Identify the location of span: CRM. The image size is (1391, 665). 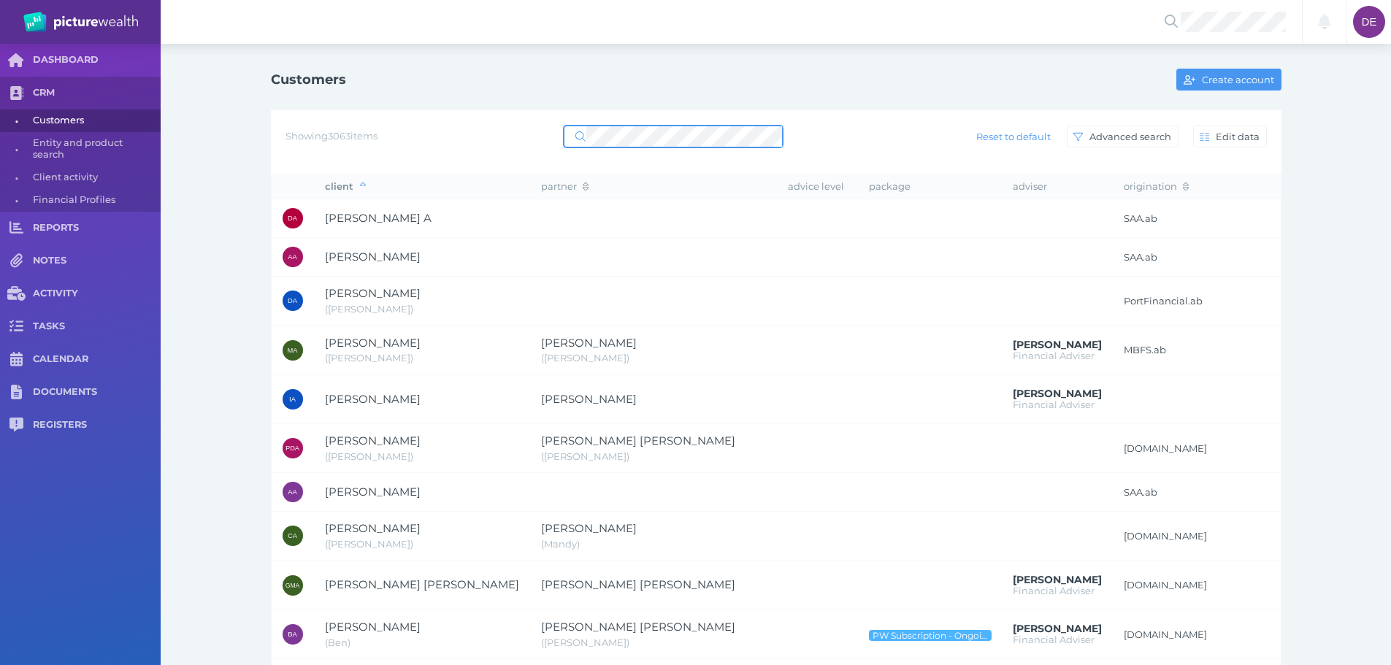
(96, 93).